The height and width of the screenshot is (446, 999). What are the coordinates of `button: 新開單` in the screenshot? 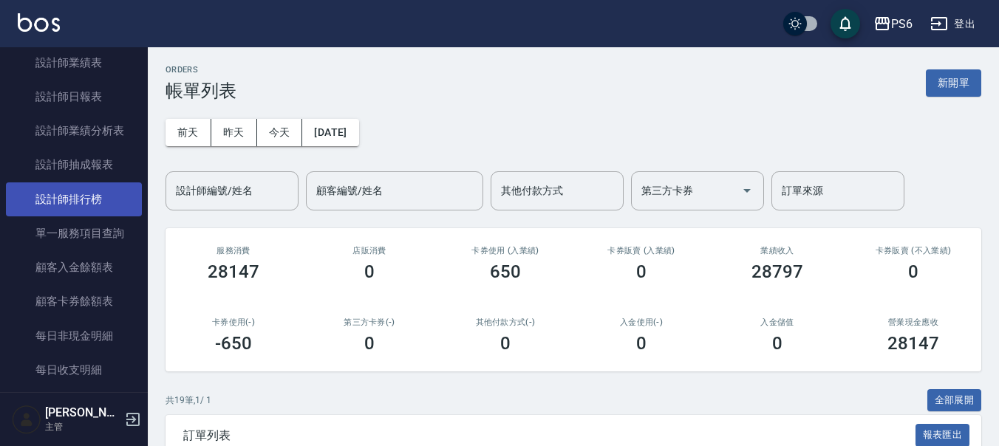 It's located at (954, 83).